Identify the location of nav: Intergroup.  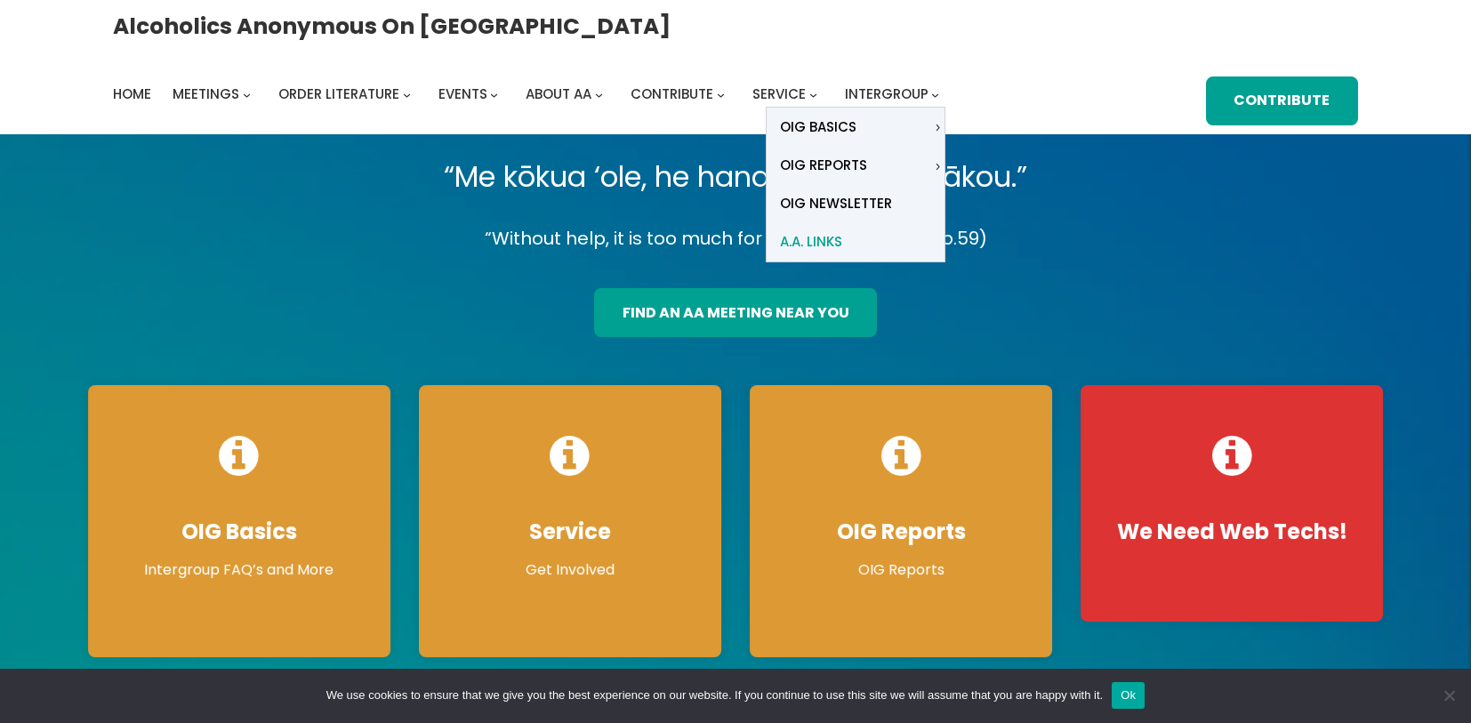
(529, 94).